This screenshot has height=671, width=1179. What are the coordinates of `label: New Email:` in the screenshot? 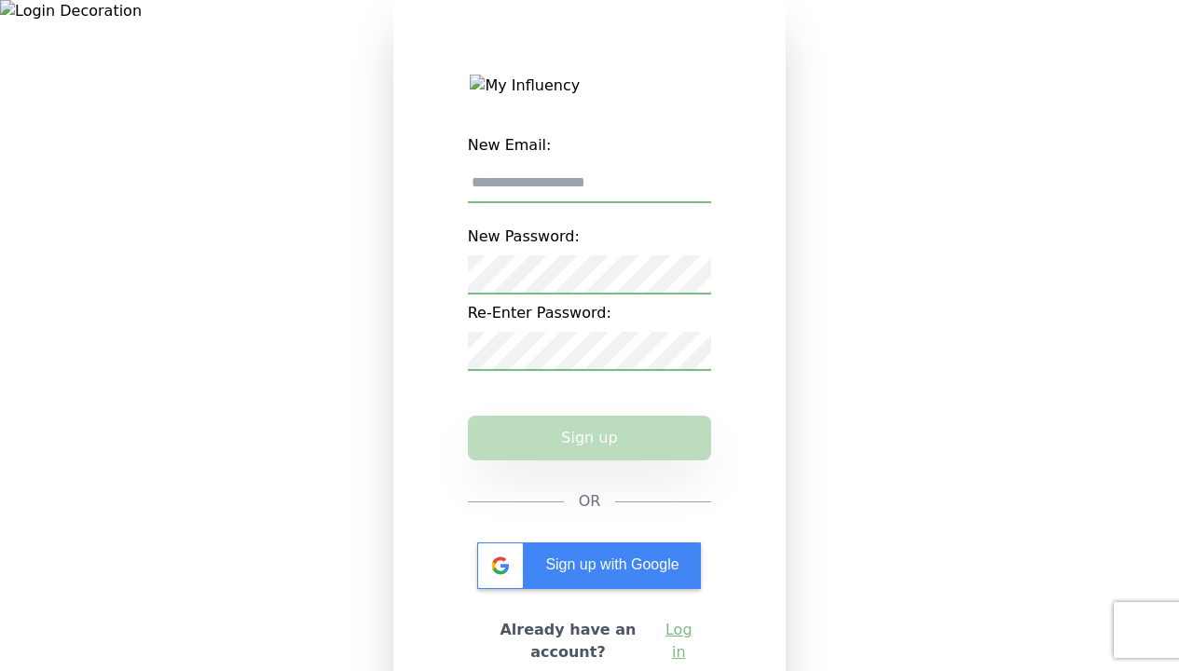 It's located at (590, 145).